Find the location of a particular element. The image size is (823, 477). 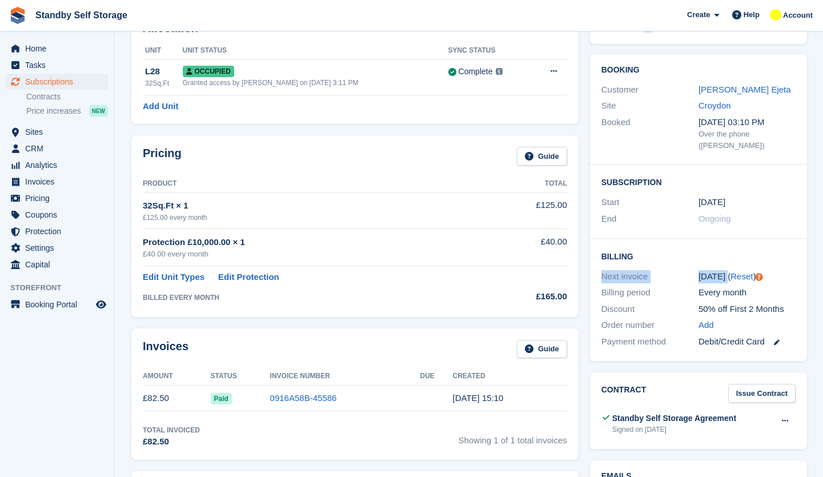

span: Storefront is located at coordinates (62, 288).